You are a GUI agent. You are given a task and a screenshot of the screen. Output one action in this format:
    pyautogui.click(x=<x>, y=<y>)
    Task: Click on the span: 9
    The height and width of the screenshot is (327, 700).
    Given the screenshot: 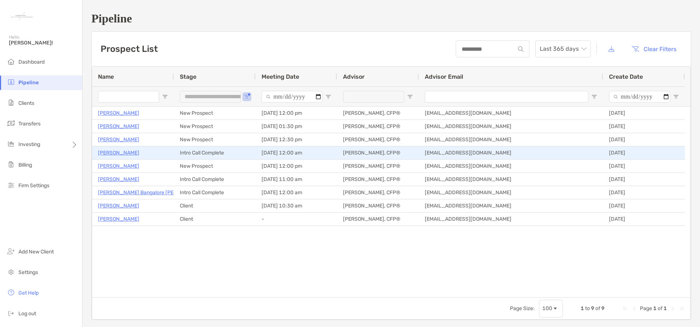 What is the action you would take?
    pyautogui.click(x=603, y=309)
    